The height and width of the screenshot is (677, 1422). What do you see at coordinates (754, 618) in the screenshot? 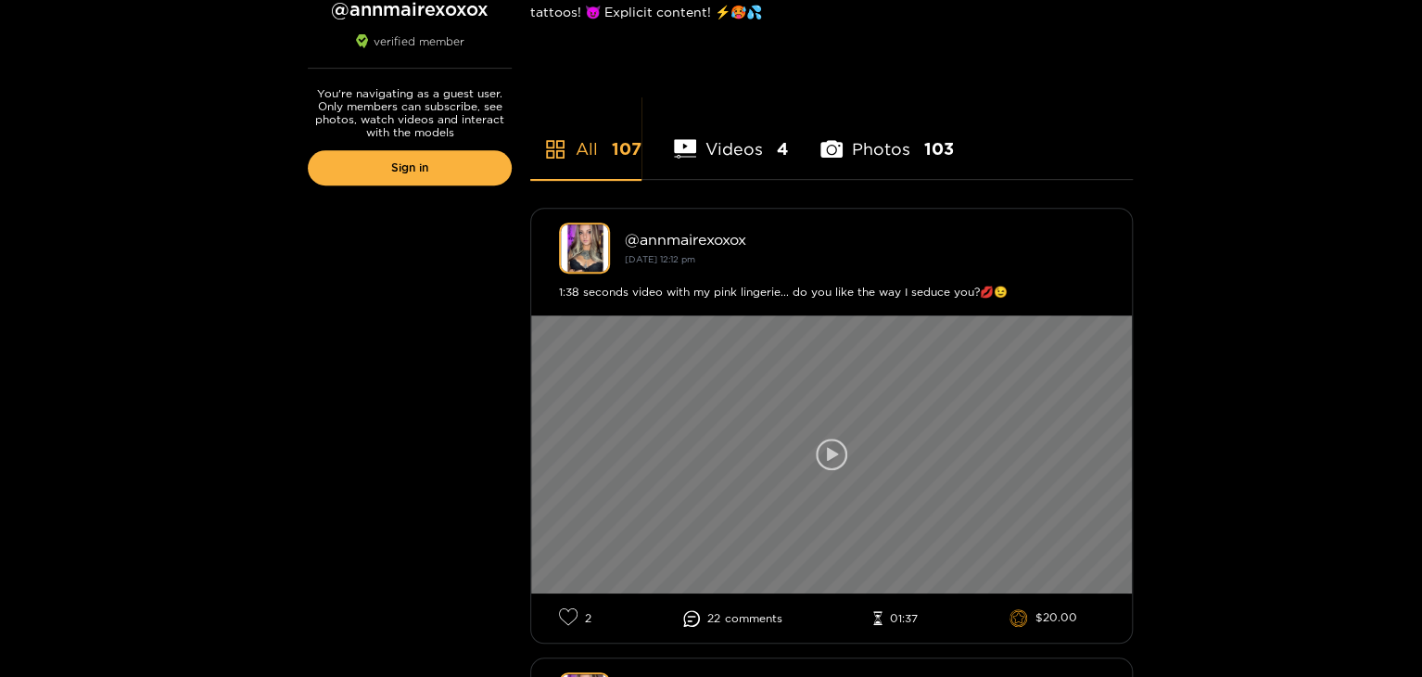
I see `span: comment s` at bounding box center [754, 618].